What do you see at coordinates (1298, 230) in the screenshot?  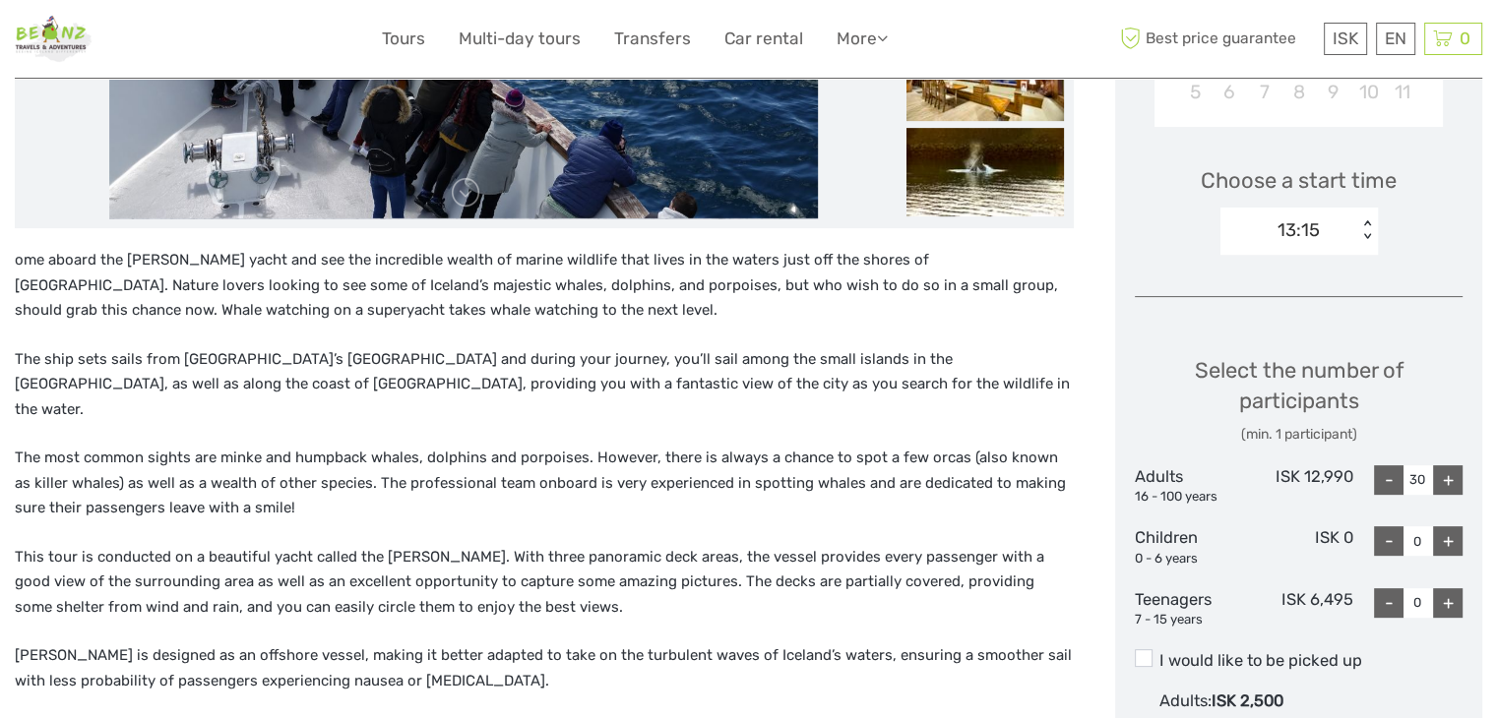 I see `div: 13:15` at bounding box center [1298, 230].